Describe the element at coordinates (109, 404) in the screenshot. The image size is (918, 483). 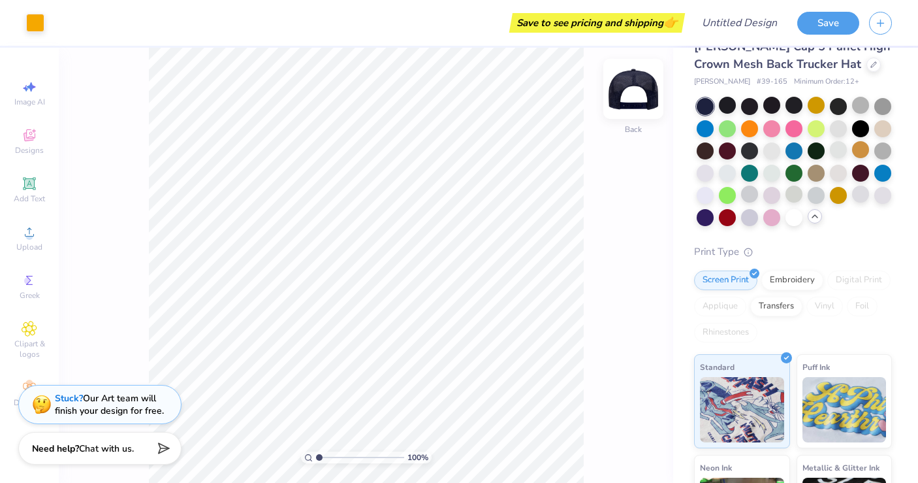
I see `div: Our Art team will finish your design for free.` at that location.